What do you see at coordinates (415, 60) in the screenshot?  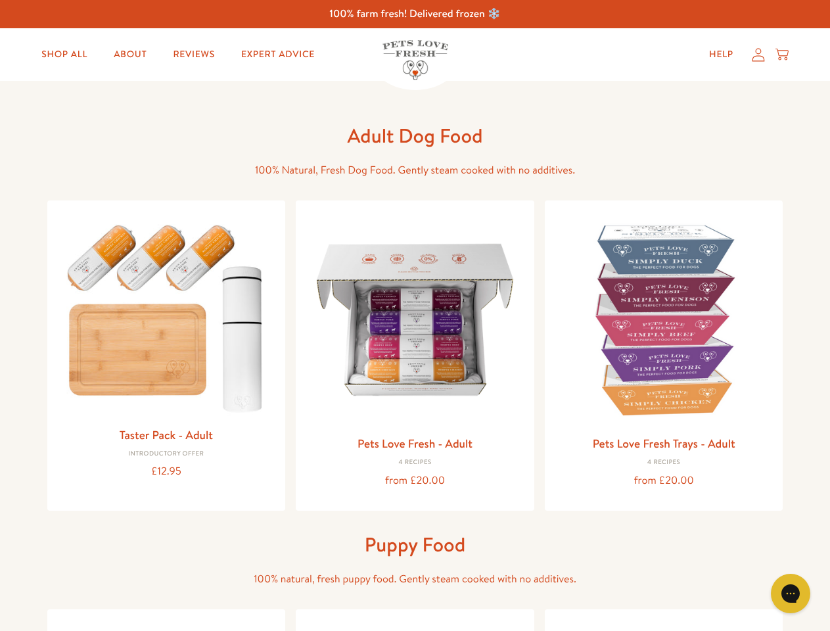 I see `img: Pets Love Fresh` at bounding box center [415, 60].